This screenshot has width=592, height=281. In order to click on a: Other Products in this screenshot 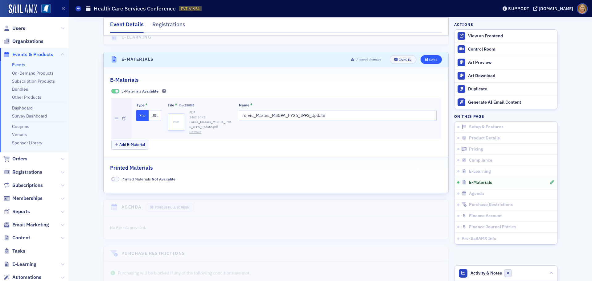, I will do `click(27, 97)`.